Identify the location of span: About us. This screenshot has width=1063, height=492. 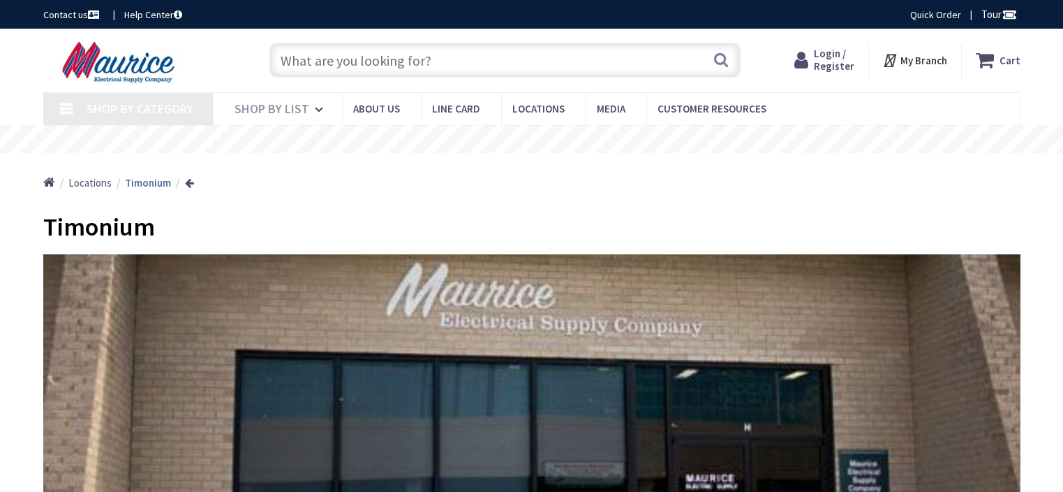
(376, 108).